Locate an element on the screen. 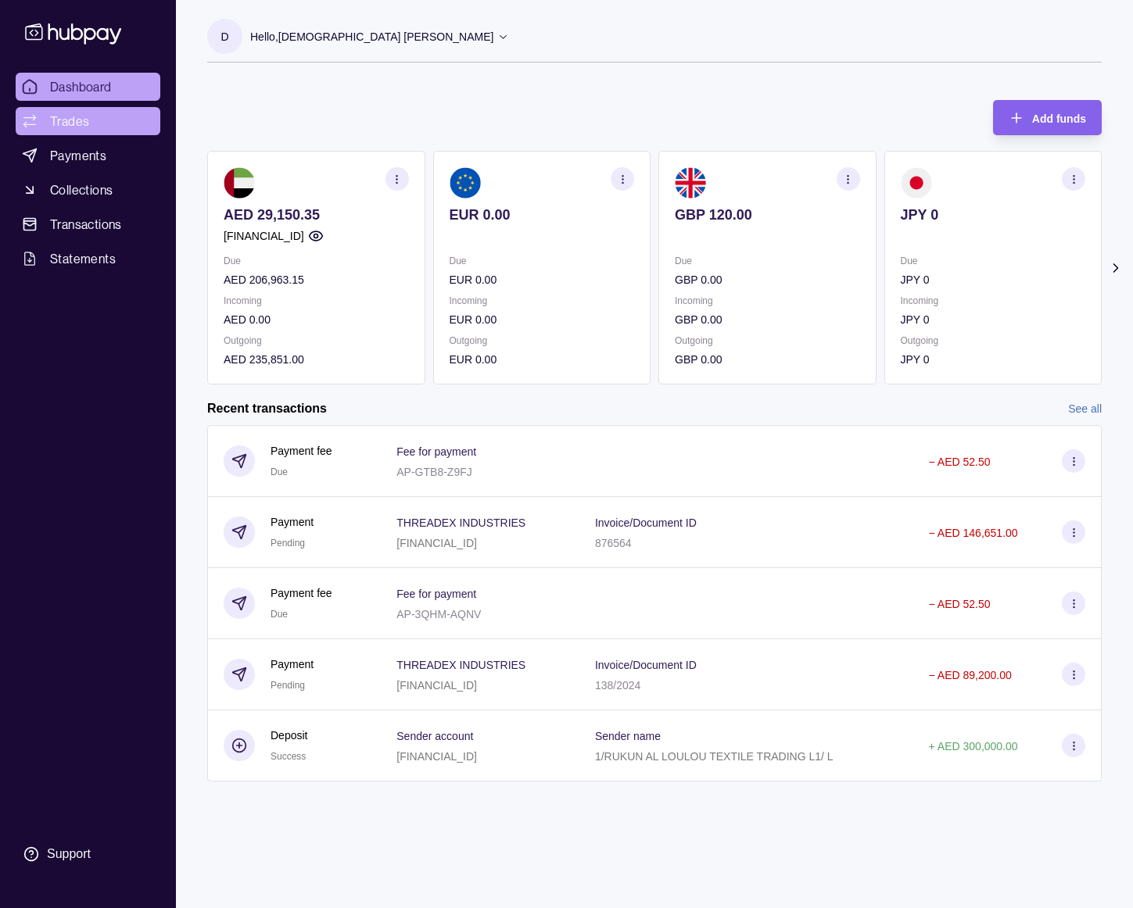 The image size is (1133, 908). p: GBP 120.00 is located at coordinates (767, 215).